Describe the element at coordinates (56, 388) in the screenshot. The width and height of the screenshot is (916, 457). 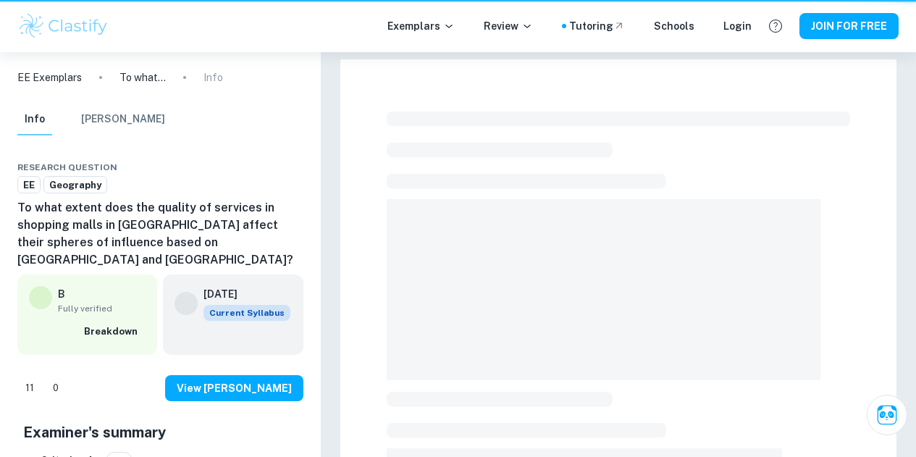
I see `div: Dislike` at that location.